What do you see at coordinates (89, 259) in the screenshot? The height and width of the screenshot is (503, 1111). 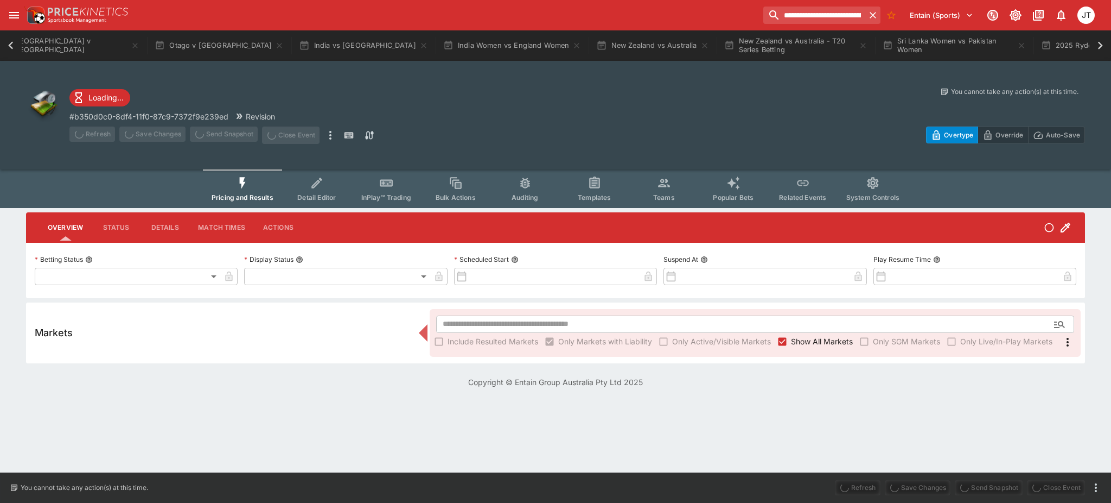 I see `button: Betting Status` at bounding box center [89, 259].